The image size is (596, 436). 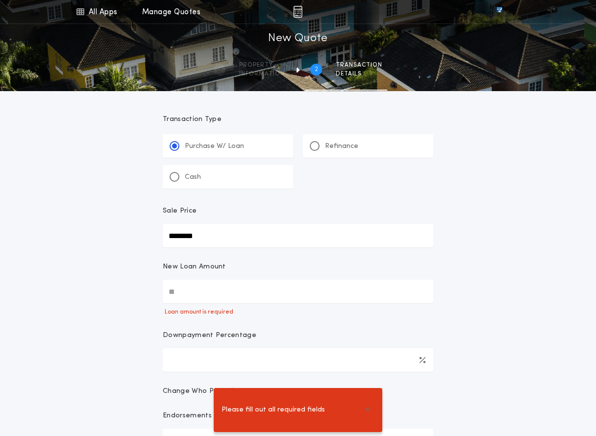 What do you see at coordinates (298, 12) in the screenshot?
I see `img: img` at bounding box center [298, 12].